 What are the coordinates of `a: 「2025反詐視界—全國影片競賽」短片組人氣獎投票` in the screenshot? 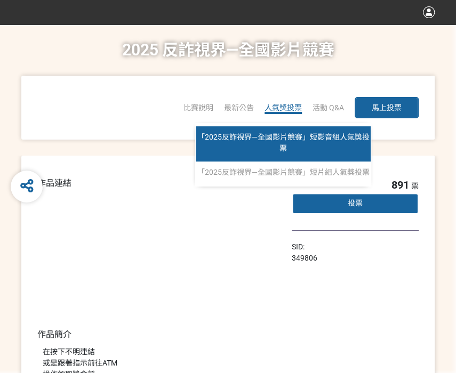 It's located at (283, 172).